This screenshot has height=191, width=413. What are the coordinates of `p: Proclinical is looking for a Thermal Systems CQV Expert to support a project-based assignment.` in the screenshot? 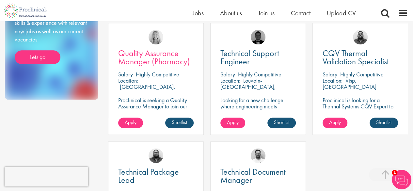 It's located at (360, 109).